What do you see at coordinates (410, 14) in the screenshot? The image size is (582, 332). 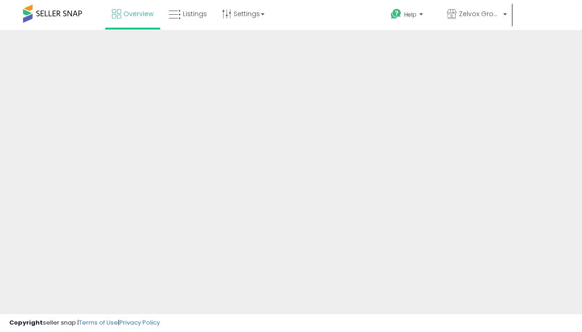 I see `span: Help` at bounding box center [410, 14].